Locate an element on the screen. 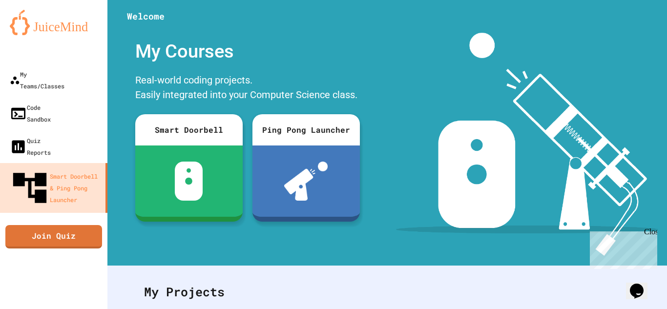 The height and width of the screenshot is (309, 667). img: ppl-with-ball.png is located at coordinates (305, 181).